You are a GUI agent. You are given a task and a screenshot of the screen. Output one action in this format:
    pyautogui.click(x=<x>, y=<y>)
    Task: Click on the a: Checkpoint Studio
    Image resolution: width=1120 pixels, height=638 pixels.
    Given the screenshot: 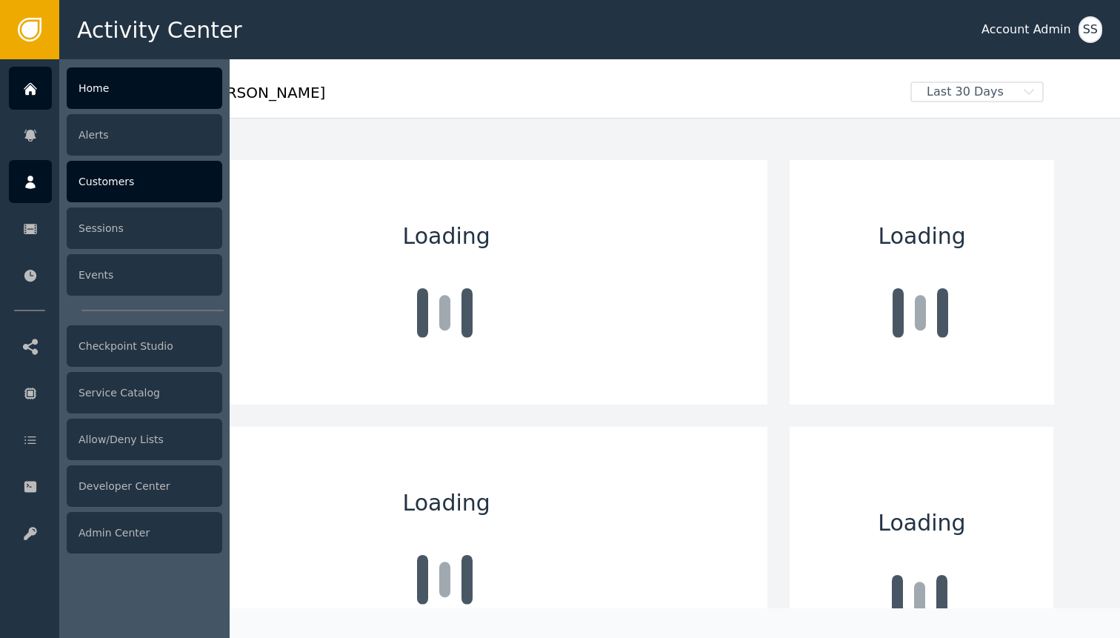 What is the action you would take?
    pyautogui.click(x=116, y=346)
    